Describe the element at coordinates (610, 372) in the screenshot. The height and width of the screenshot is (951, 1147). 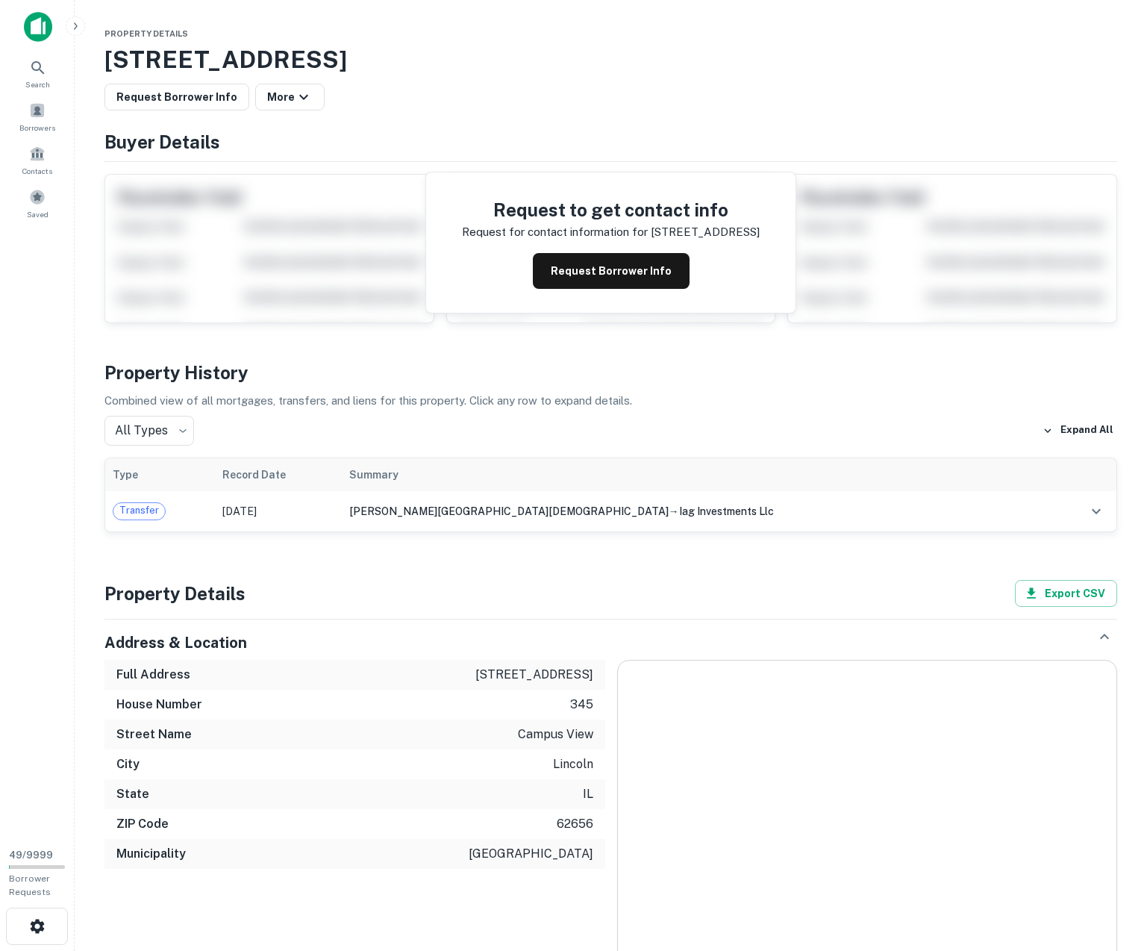
I see `h4: Property History` at that location.